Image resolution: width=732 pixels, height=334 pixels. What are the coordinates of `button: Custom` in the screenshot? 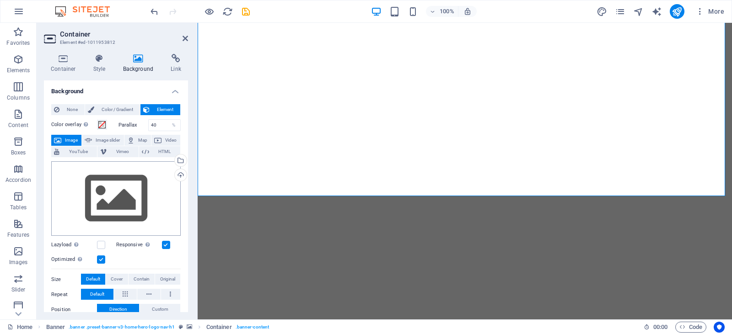 It's located at (160, 310).